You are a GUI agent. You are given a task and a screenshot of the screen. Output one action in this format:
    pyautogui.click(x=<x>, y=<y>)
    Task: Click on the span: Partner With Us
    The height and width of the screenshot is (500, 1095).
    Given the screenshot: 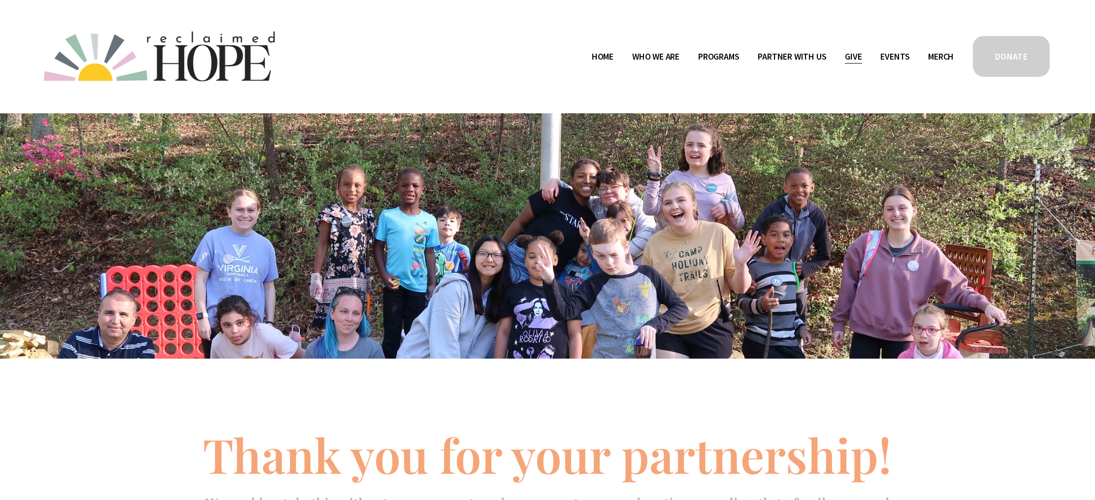 What is the action you would take?
    pyautogui.click(x=791, y=57)
    